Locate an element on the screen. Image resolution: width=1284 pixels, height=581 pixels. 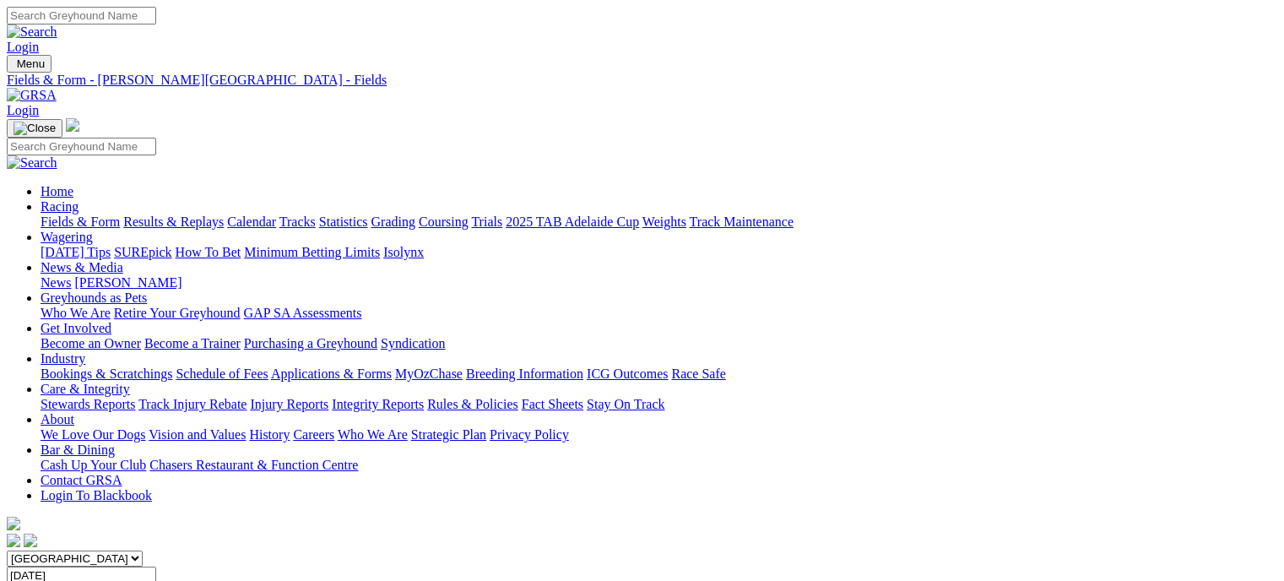
div: News & Media is located at coordinates (658, 283).